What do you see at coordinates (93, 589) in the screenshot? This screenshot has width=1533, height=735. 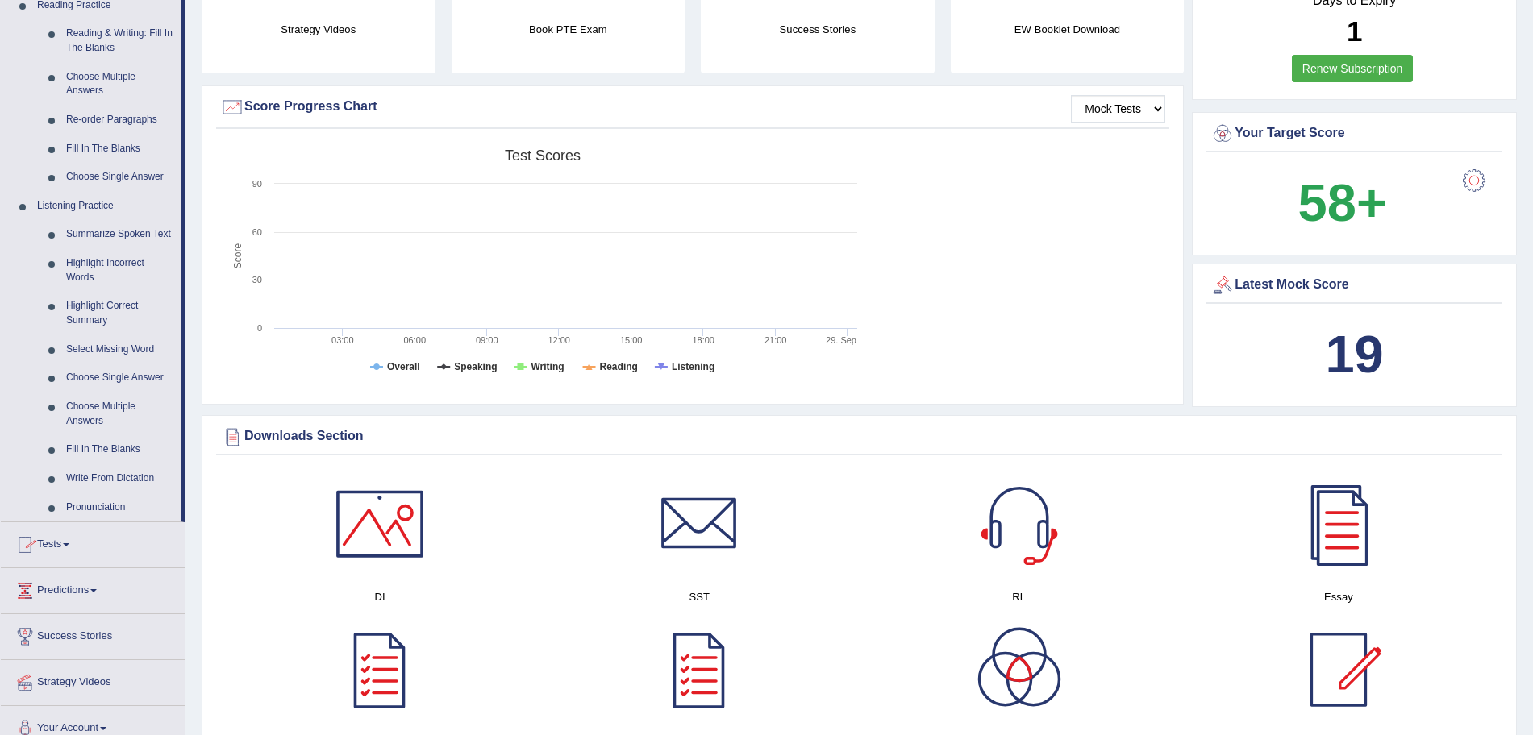 I see `a: Predictions` at bounding box center [93, 589].